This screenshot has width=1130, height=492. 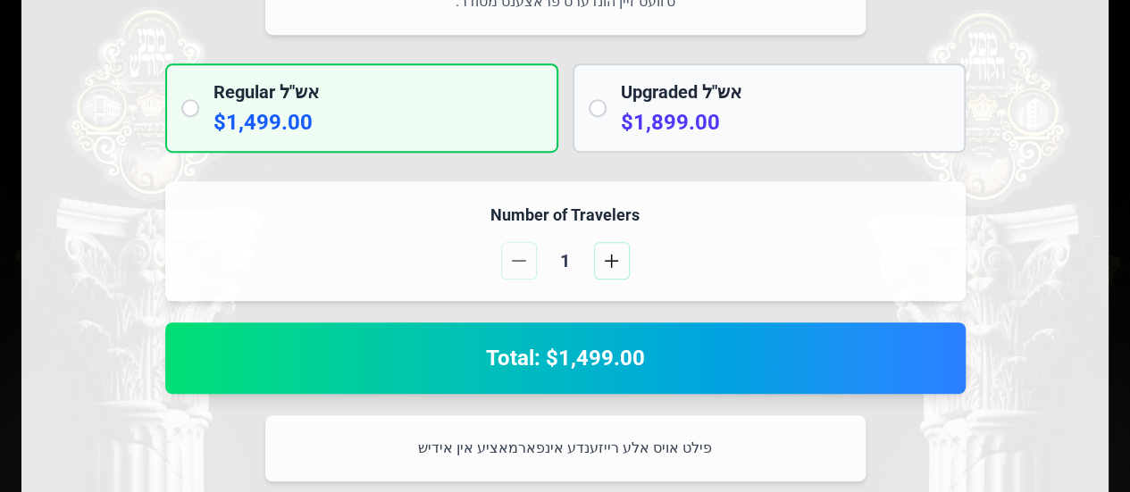 I want to click on h2: Total: $1,499.00, so click(x=565, y=358).